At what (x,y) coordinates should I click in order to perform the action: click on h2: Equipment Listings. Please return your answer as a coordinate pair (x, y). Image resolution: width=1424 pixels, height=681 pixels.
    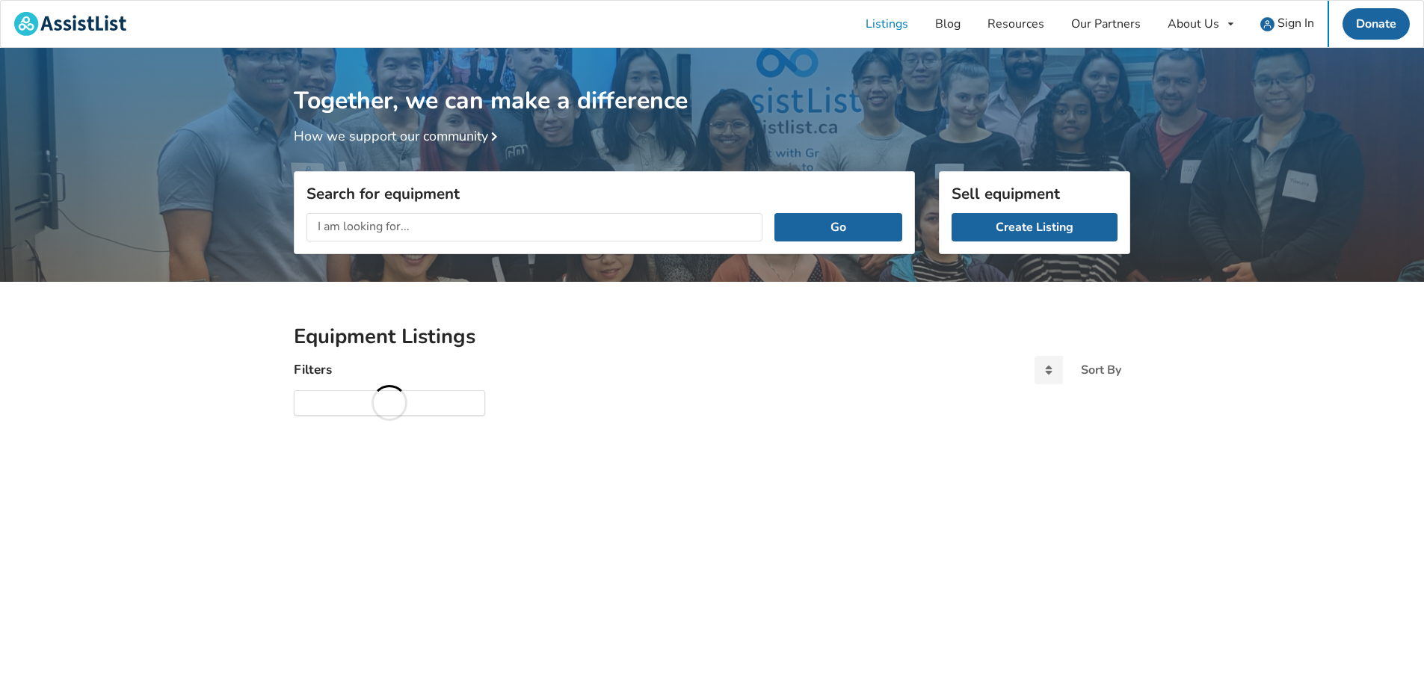
    Looking at the image, I should click on (712, 336).